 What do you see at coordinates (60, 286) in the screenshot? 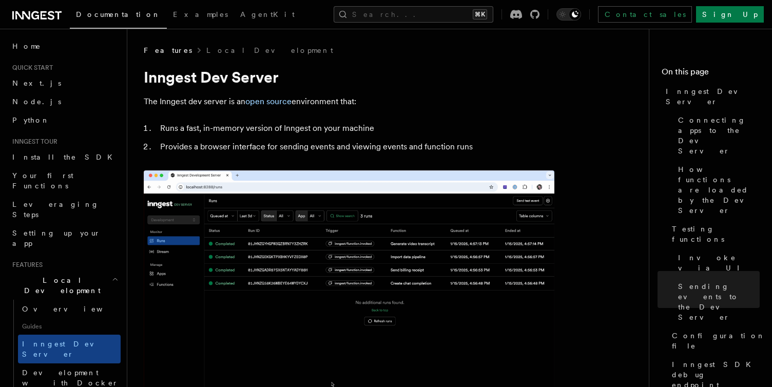
I see `span: Local Development` at bounding box center [60, 286].